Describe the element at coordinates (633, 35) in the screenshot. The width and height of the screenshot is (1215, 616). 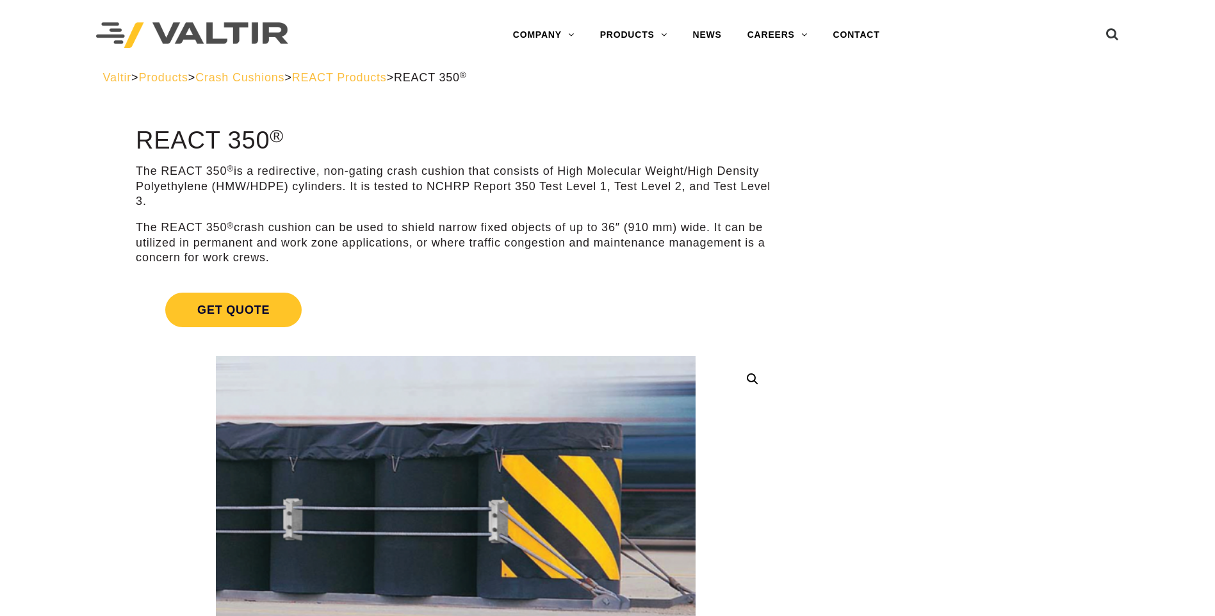
I see `a: PRODUCTS` at that location.